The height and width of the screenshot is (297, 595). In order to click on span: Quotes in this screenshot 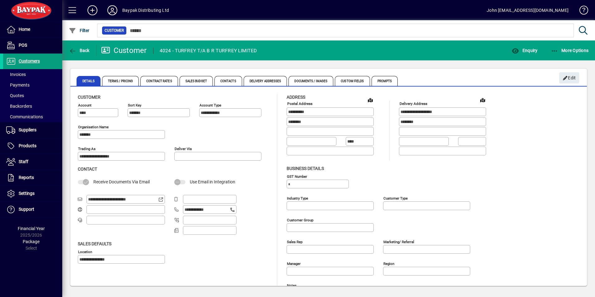, I will do `click(15, 95)`.